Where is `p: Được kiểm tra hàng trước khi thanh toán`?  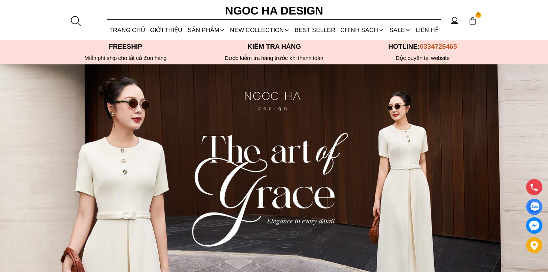 p: Được kiểm tra hàng trước khi thanh toán is located at coordinates (274, 58).